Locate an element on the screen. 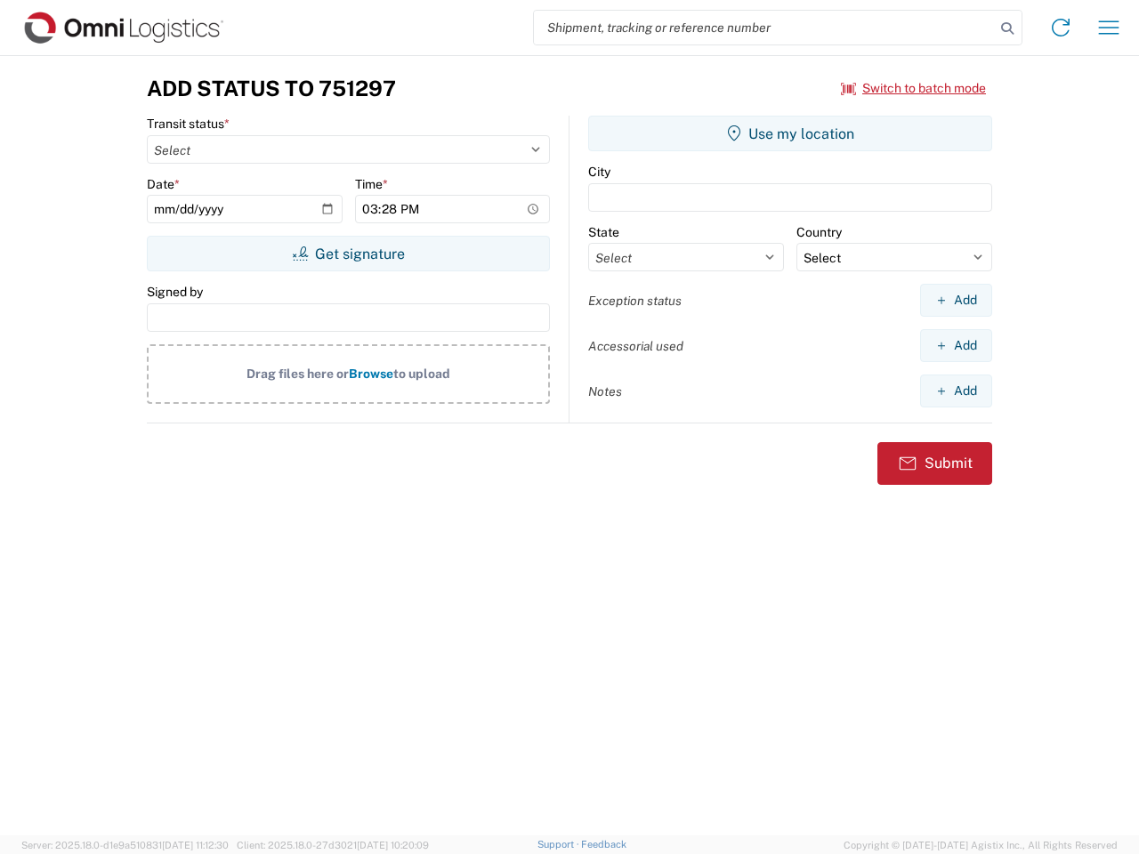 Image resolution: width=1139 pixels, height=854 pixels. label: Time is located at coordinates (371, 184).